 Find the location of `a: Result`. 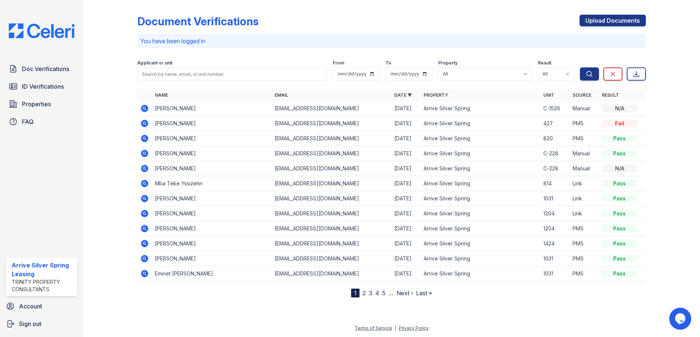

a: Result is located at coordinates (610, 95).